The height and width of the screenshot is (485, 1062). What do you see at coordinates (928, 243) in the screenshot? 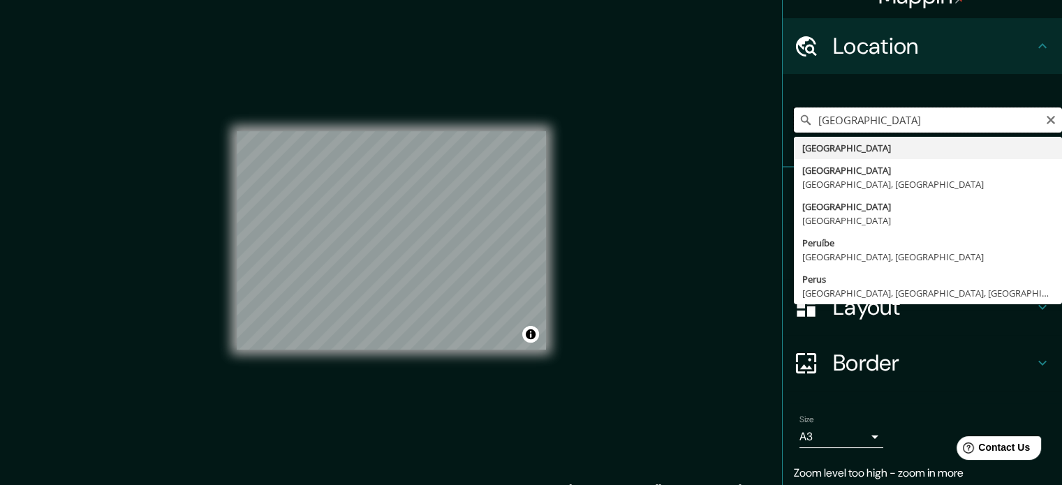
I see `div: Peruíbe` at bounding box center [928, 243].